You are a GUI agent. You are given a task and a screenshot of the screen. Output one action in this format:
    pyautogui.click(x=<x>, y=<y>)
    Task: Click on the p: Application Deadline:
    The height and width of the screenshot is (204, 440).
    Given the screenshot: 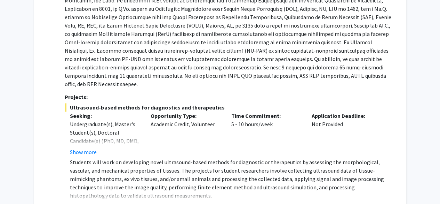 What is the action you would take?
    pyautogui.click(x=347, y=116)
    